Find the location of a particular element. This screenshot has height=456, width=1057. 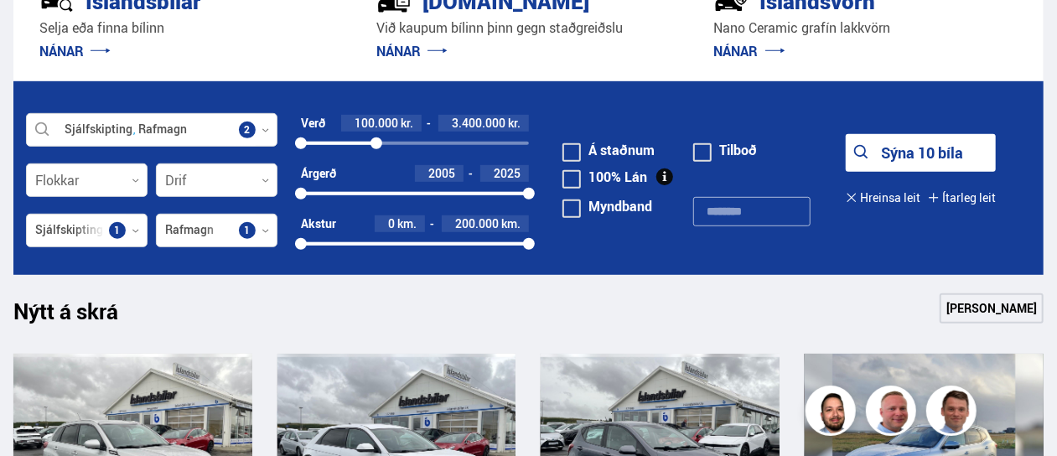

img: siFngHWaQ9KaOqBr.png is located at coordinates (893, 413).